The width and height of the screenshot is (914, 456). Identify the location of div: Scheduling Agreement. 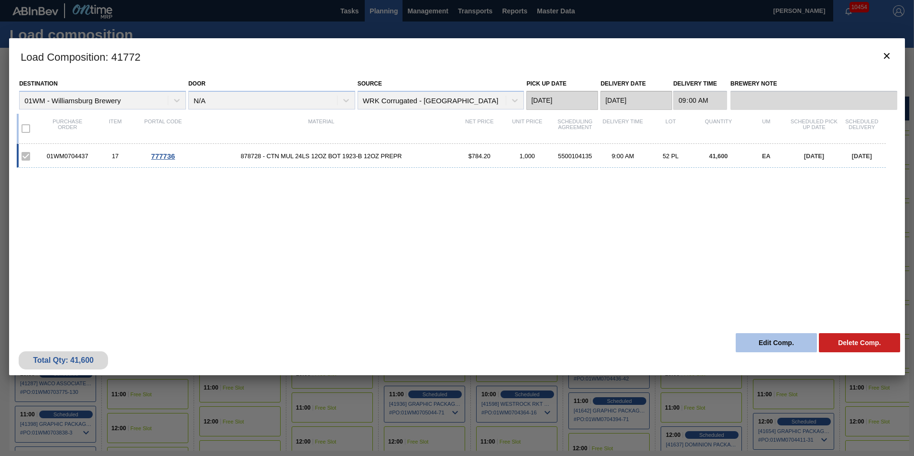
(575, 129).